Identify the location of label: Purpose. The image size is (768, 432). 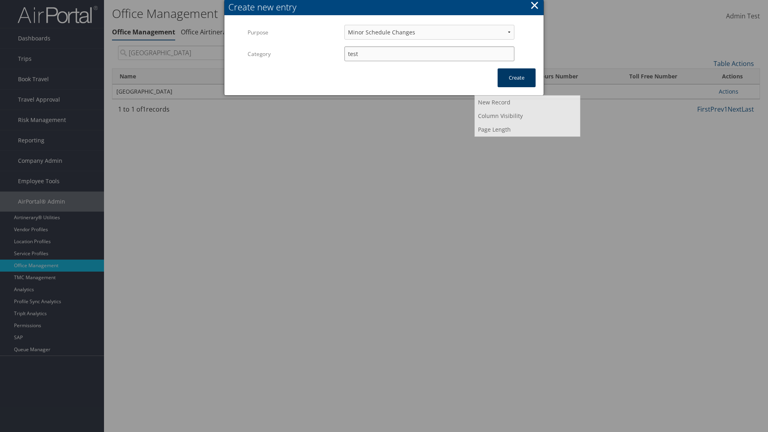
(293, 32).